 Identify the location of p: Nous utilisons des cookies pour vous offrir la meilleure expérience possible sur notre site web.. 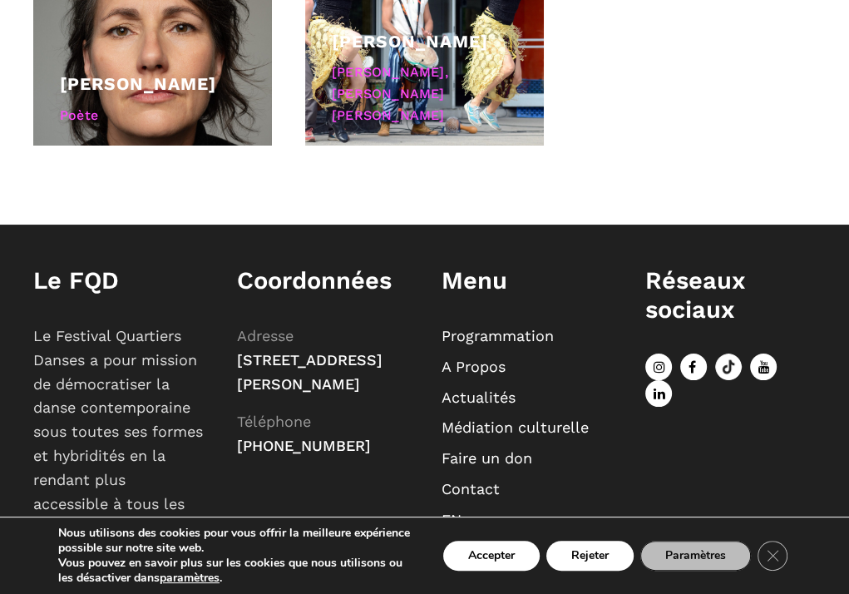
(236, 541).